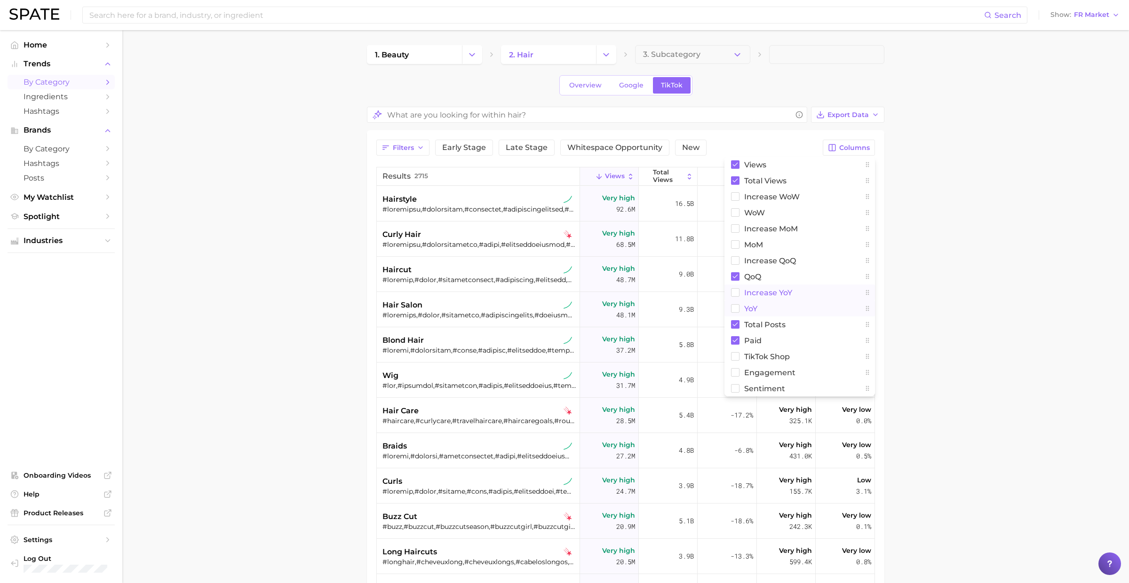 The image size is (1129, 583). Describe the element at coordinates (857, 551) in the screenshot. I see `span: Very low` at that location.